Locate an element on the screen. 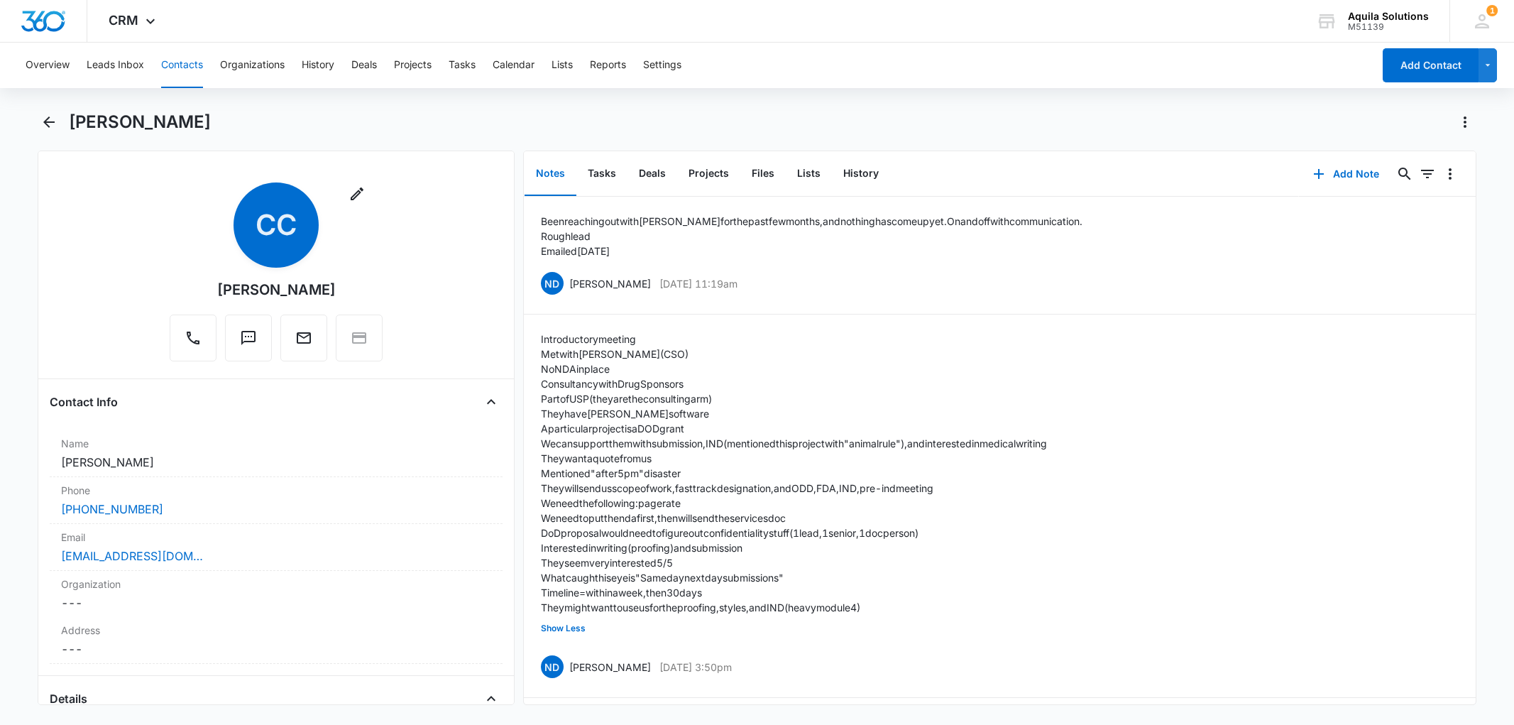  p: No NDA in place is located at coordinates (794, 368).